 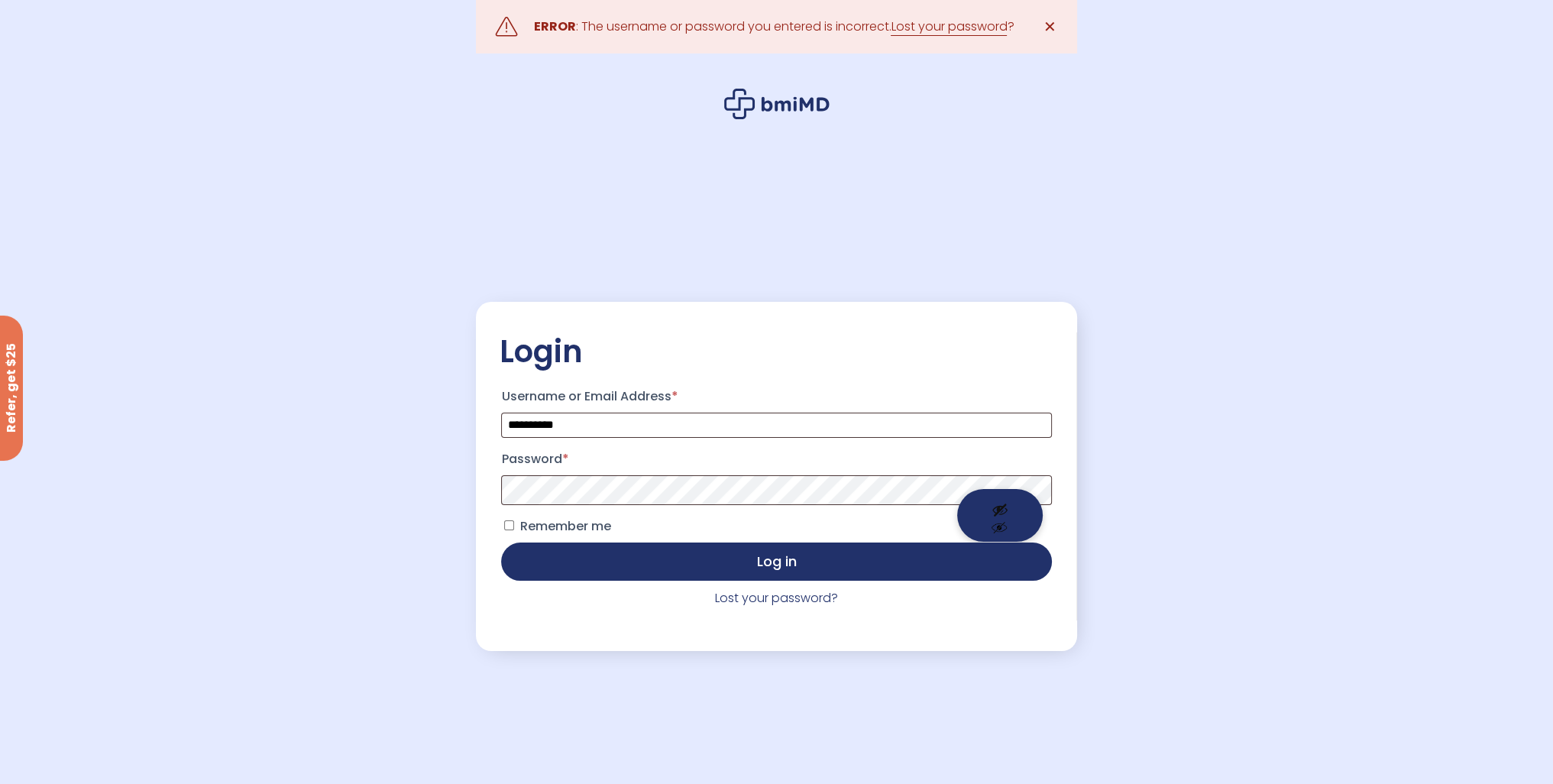 What do you see at coordinates (776, 351) in the screenshot?
I see `h2: Login` at bounding box center [776, 351].